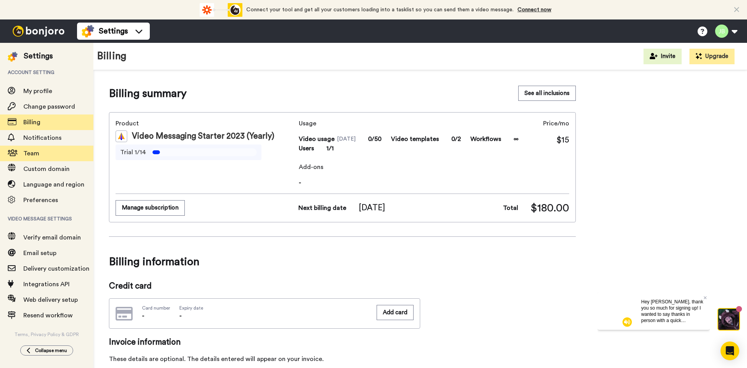 The image size is (747, 368). I want to click on span: Credit card, so click(265, 286).